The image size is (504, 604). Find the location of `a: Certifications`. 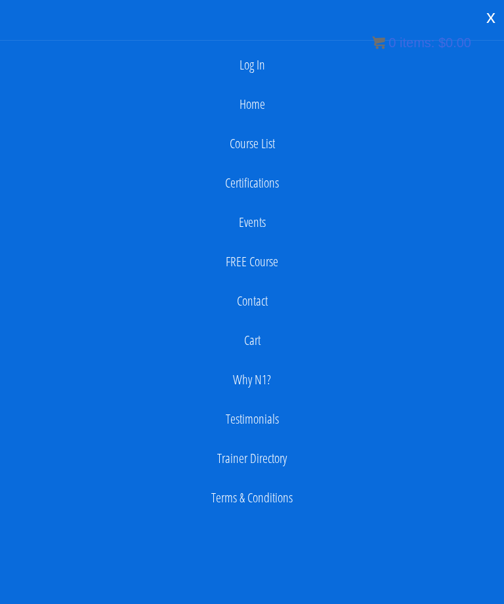

a: Certifications is located at coordinates (252, 183).